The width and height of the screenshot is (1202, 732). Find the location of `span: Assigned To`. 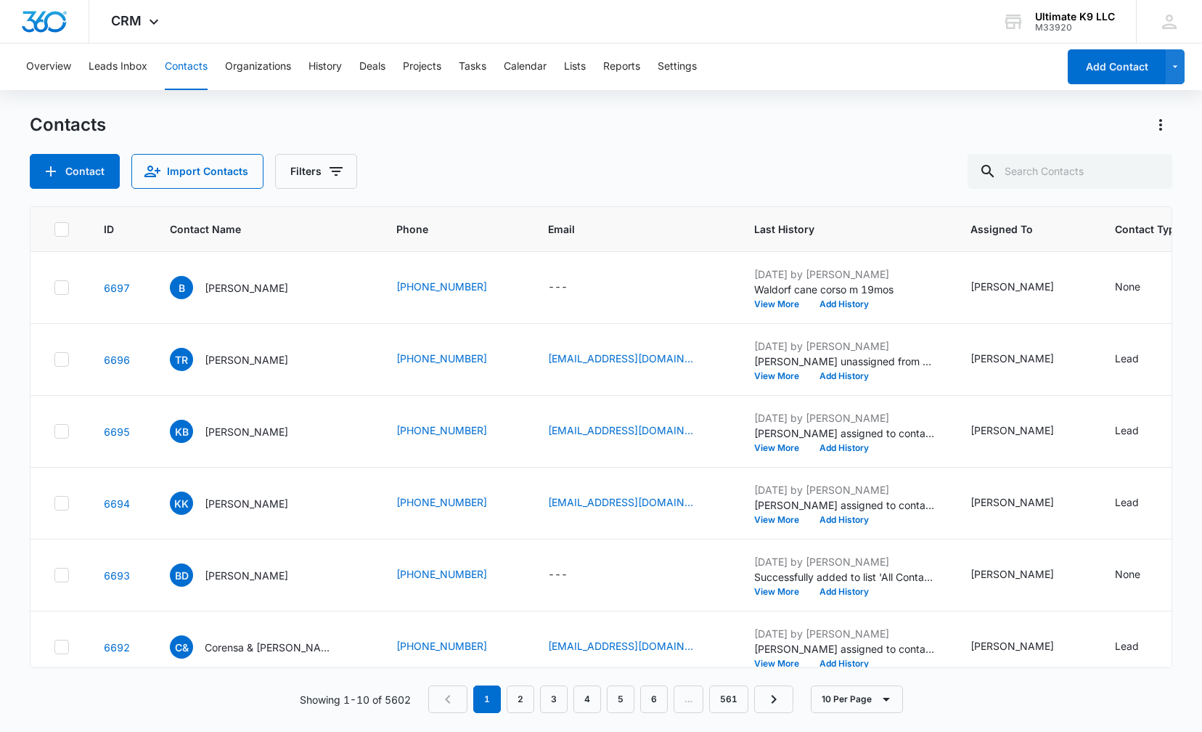

span: Assigned To is located at coordinates (1015, 229).